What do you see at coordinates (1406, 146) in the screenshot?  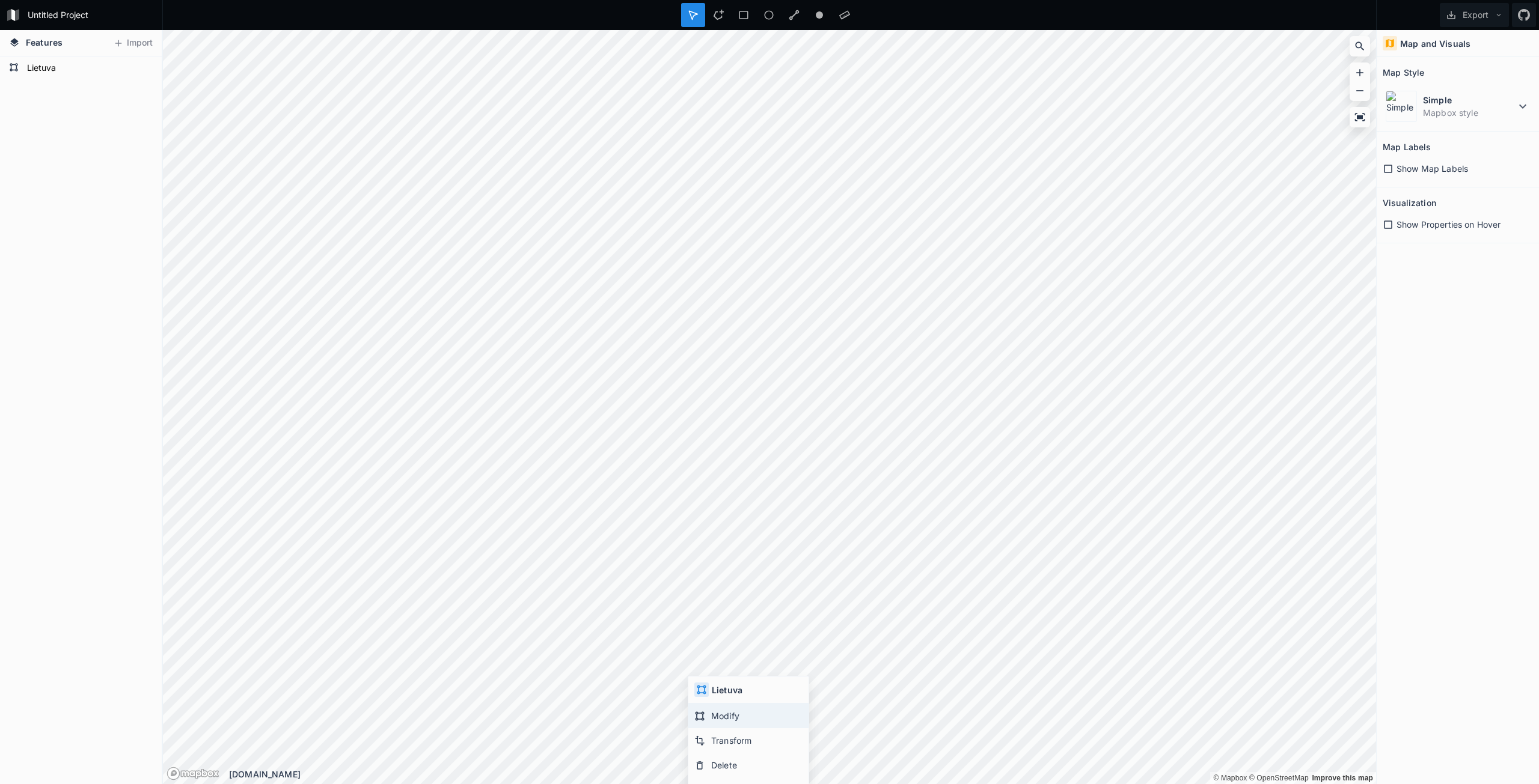 I see `h2: Map Labels` at bounding box center [1406, 146].